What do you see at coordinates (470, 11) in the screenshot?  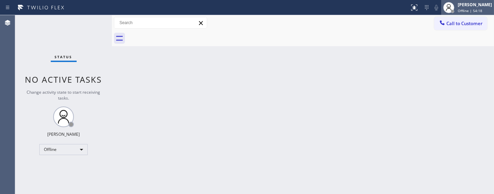 I see `span: Offline | 54:18` at bounding box center [470, 11].